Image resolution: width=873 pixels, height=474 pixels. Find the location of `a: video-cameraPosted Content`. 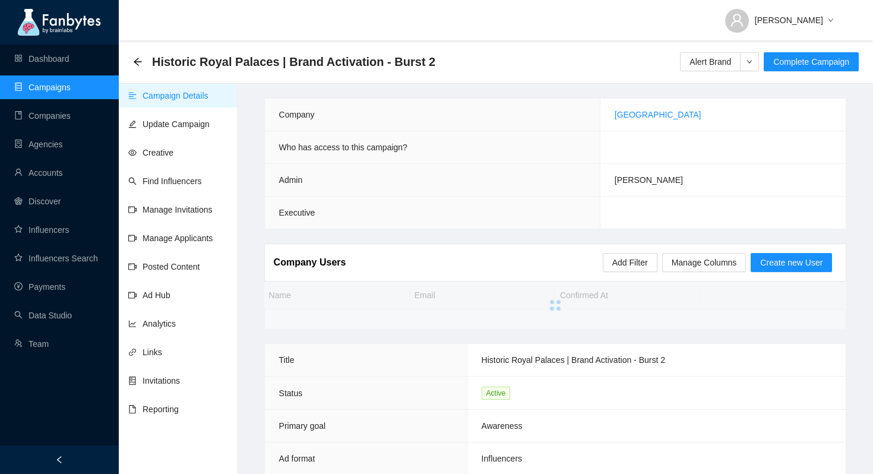

a: video-cameraPosted Content is located at coordinates (164, 267).